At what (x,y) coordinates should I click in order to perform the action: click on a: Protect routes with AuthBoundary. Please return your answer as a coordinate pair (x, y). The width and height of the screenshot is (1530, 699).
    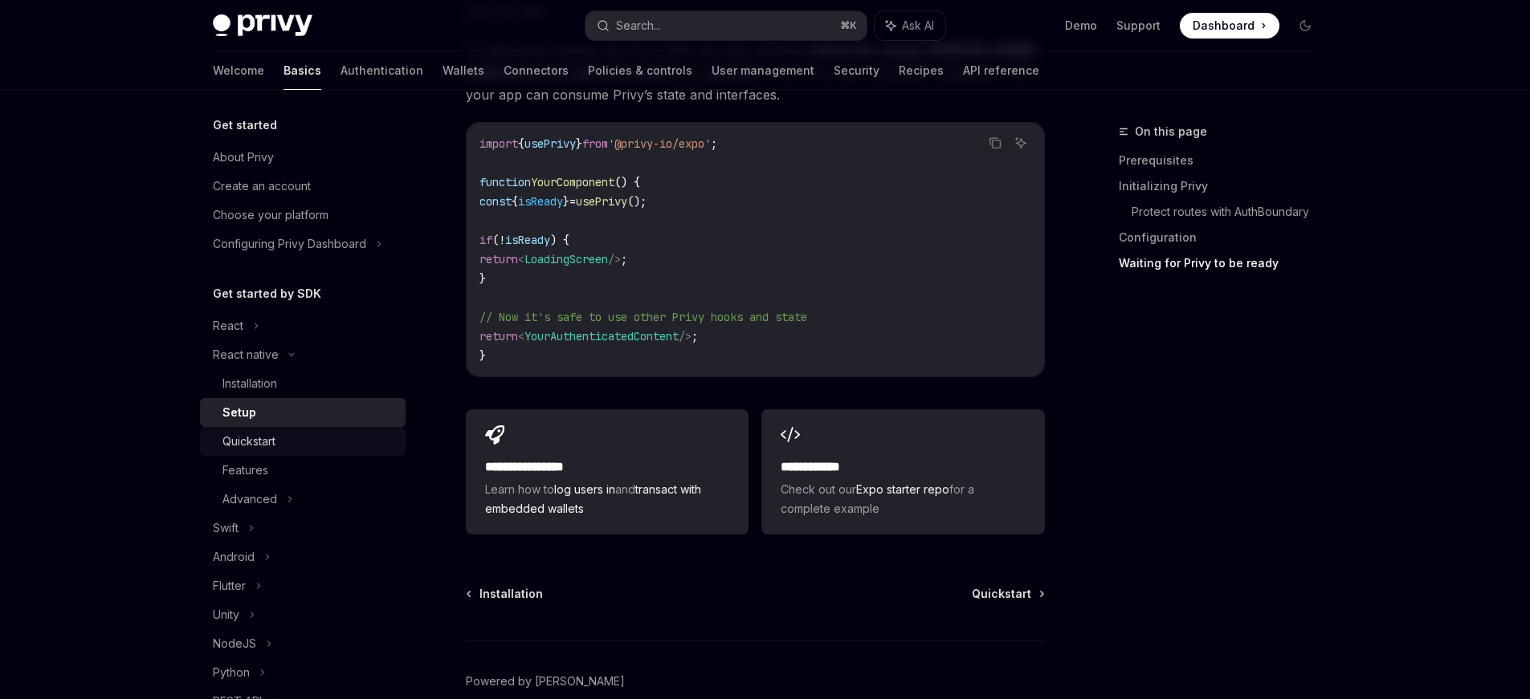
    Looking at the image, I should click on (1231, 212).